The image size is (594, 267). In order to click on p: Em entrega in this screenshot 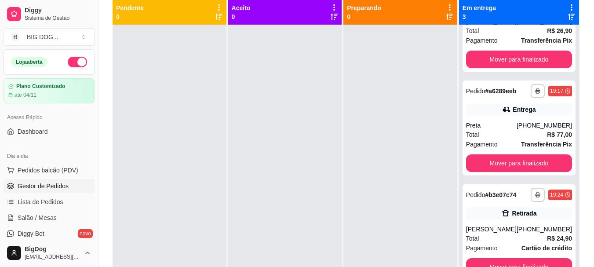, I will do `click(479, 8)`.